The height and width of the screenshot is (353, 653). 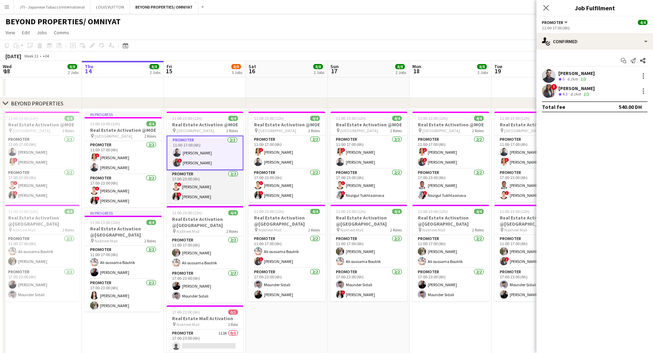 I want to click on div: 11:00-17:00 (6h), so click(x=594, y=28).